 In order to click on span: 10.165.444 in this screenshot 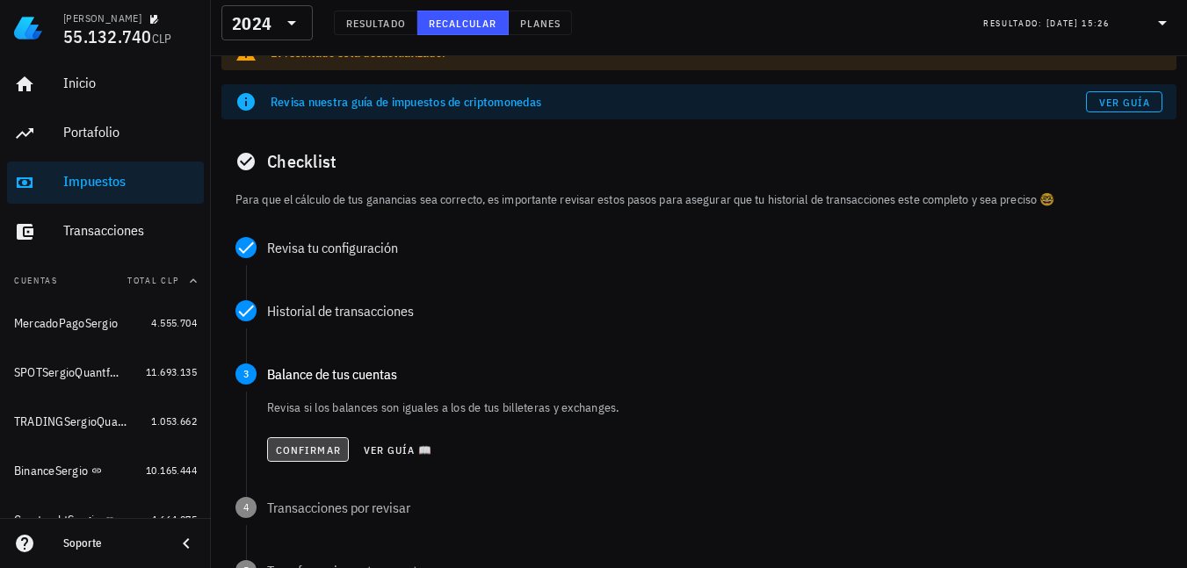, I will do `click(171, 470)`.